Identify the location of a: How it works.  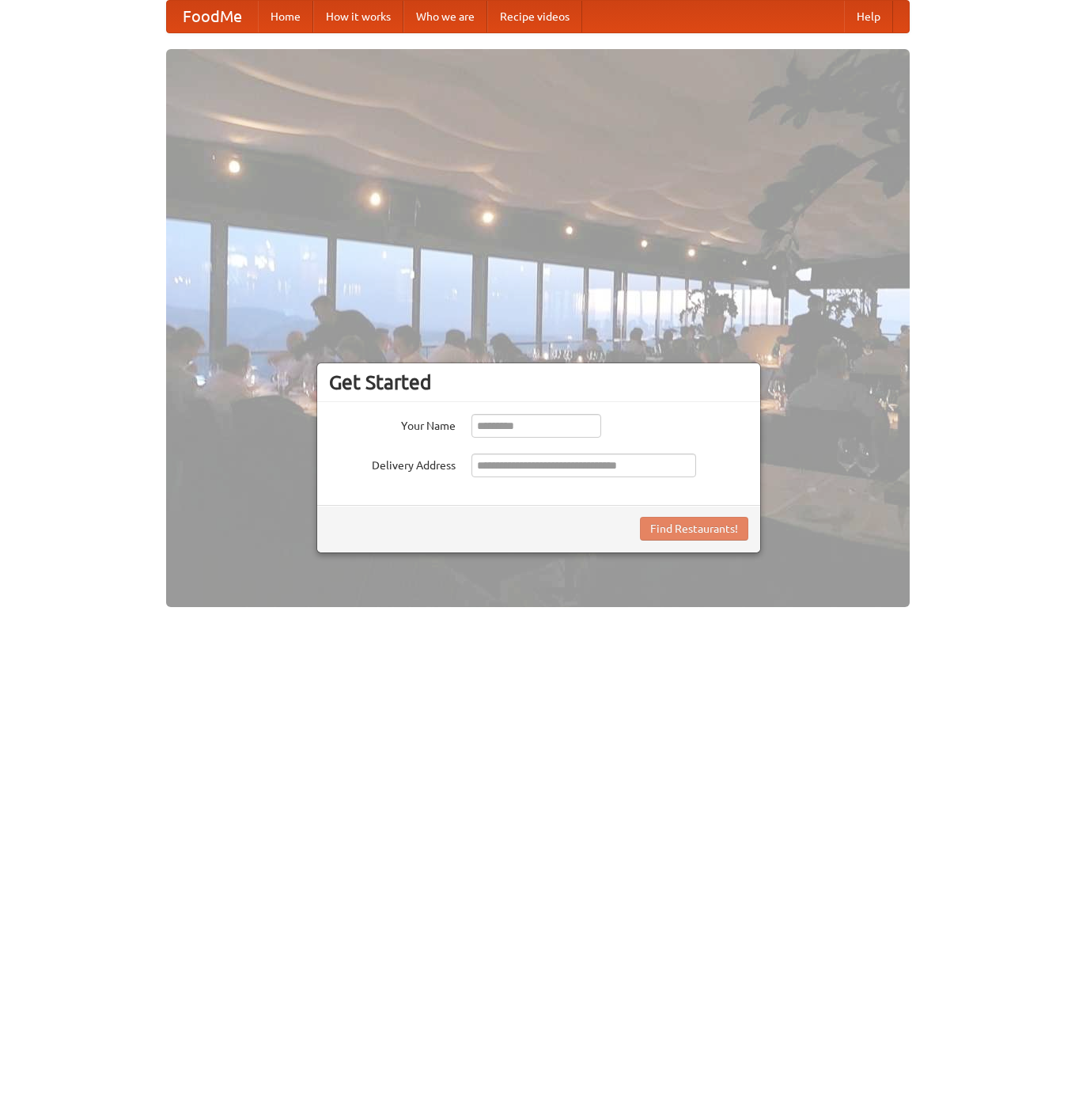
(359, 16).